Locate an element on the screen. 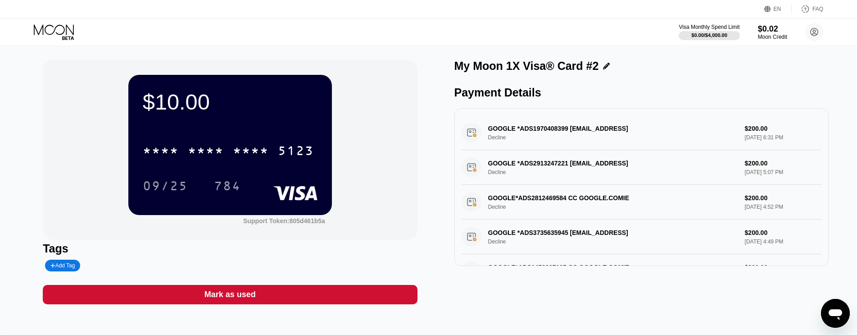 The image size is (857, 335). div: 5123 is located at coordinates (296, 152).